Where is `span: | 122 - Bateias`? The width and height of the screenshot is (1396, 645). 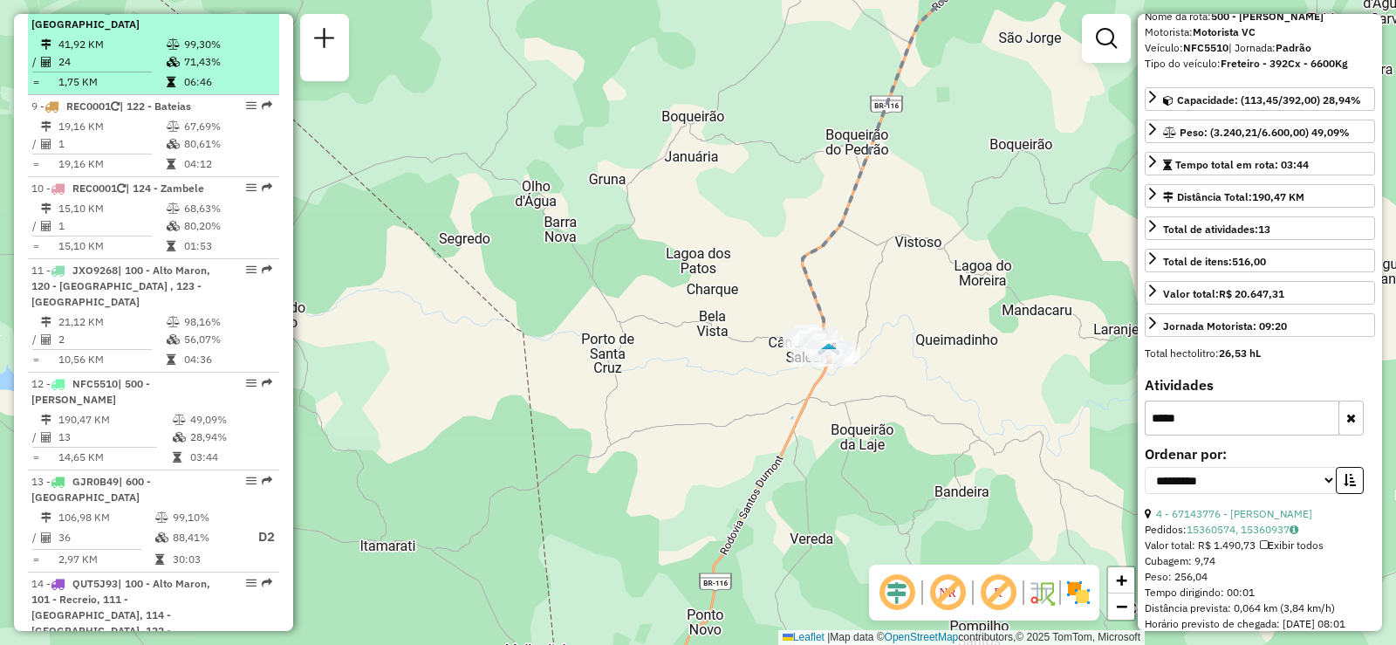
span: | 122 - Bateias is located at coordinates (155, 106).